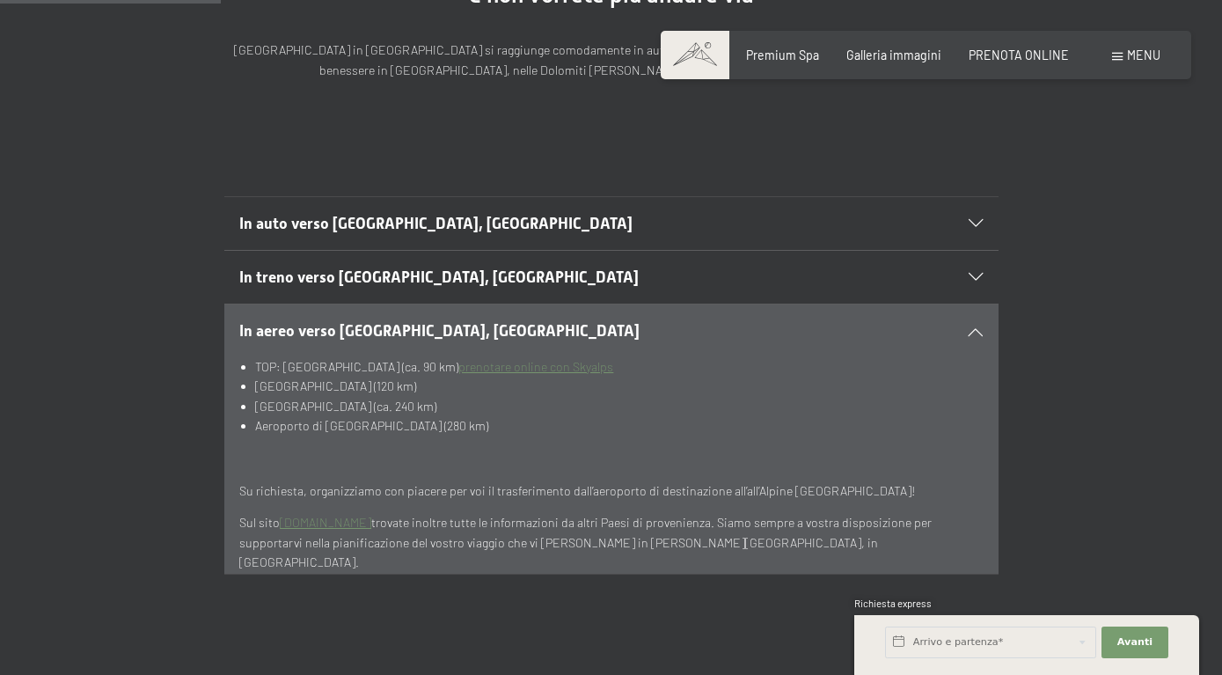  I want to click on span: PRENOTA ONLINE, so click(1019, 55).